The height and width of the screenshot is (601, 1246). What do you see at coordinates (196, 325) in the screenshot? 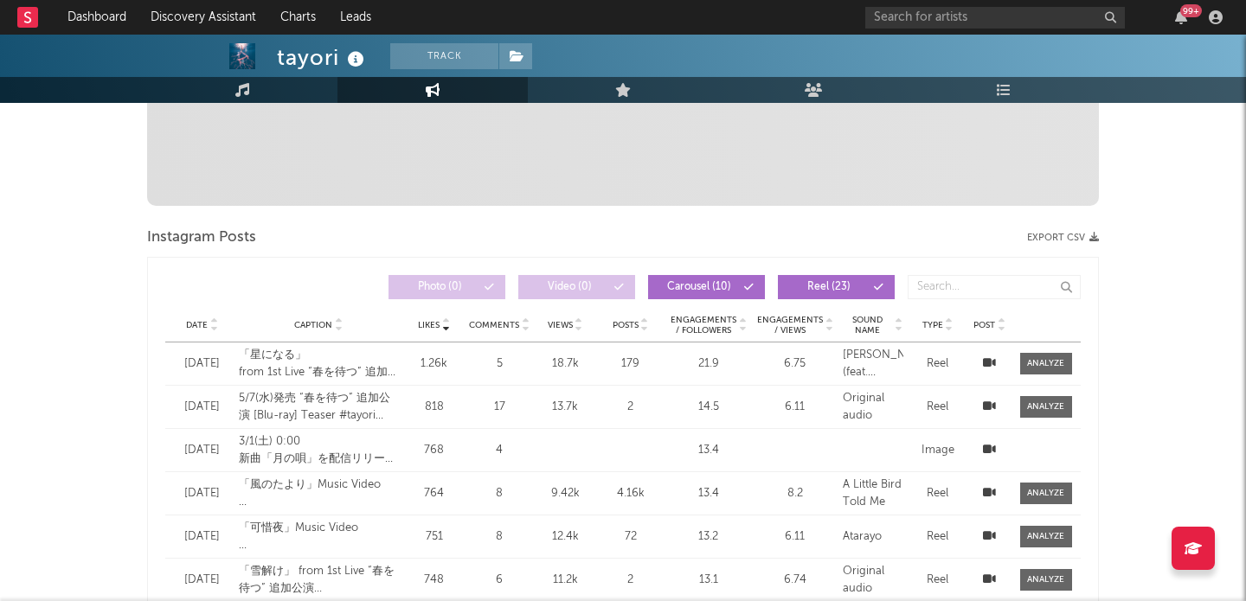
I see `span: Date` at bounding box center [196, 325].